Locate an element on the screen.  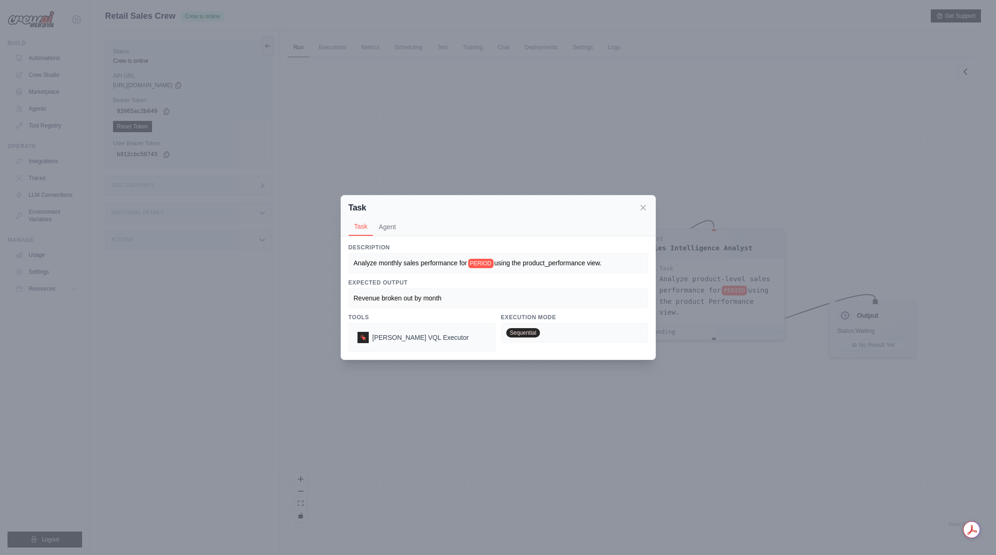
div: Chat Widget is located at coordinates (972, 533).